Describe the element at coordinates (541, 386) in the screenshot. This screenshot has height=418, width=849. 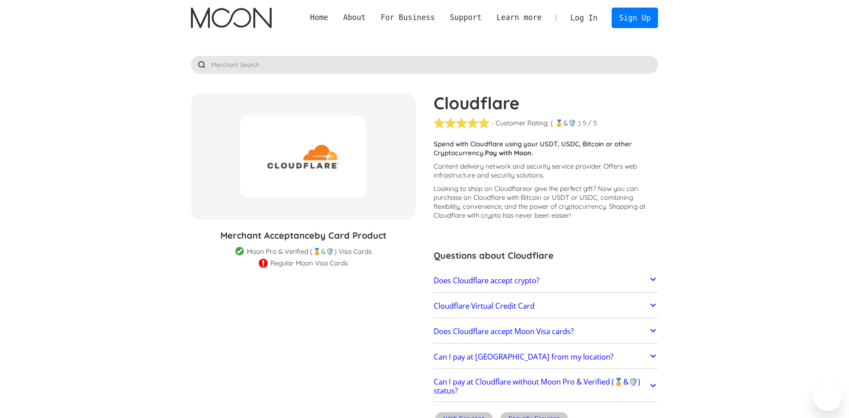
I see `h2: Can I pay at Cloudflare without Moon Pro & Verified (🏅&🛡️) status?` at that location.